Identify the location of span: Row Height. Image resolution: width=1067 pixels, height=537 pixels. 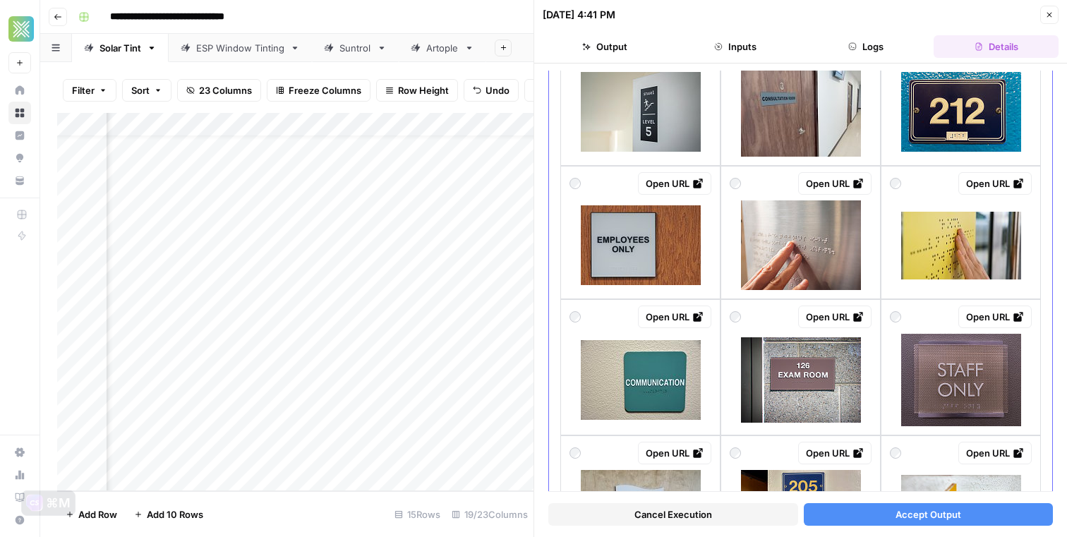
(424, 90).